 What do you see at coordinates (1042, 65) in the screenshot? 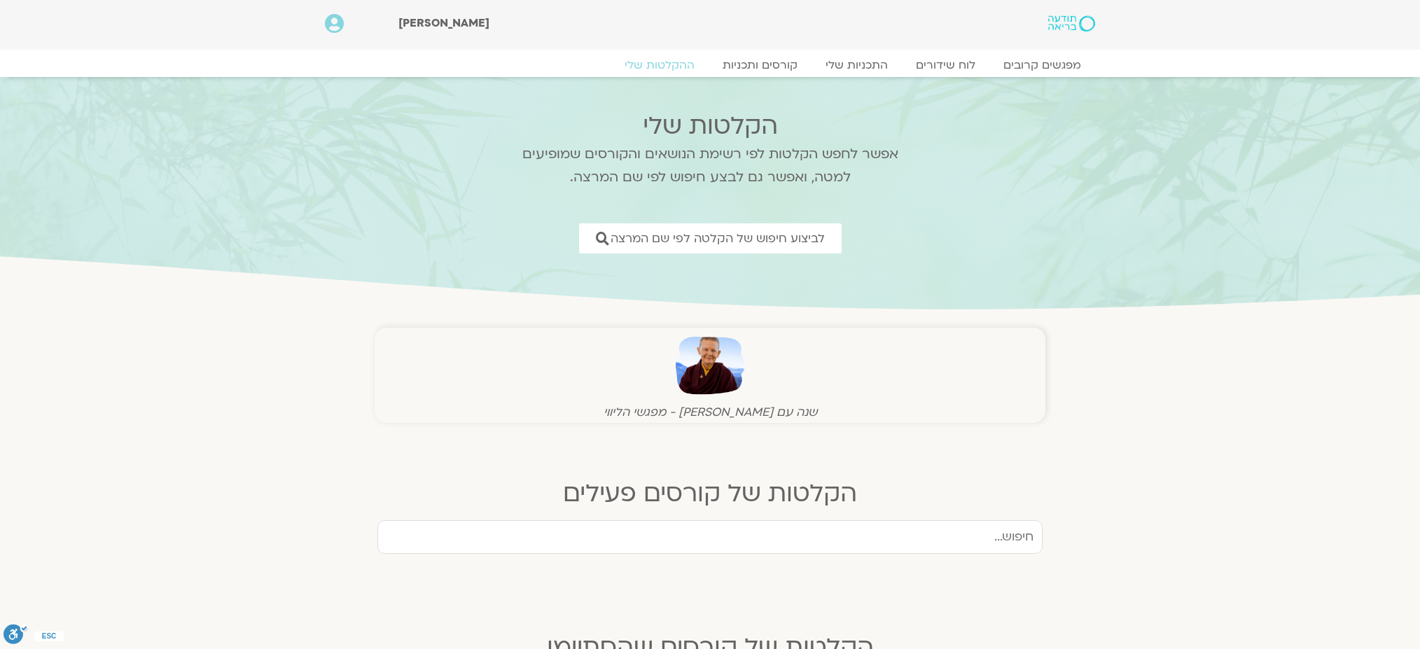
I see `a: מפגשים קרובים` at bounding box center [1042, 65].